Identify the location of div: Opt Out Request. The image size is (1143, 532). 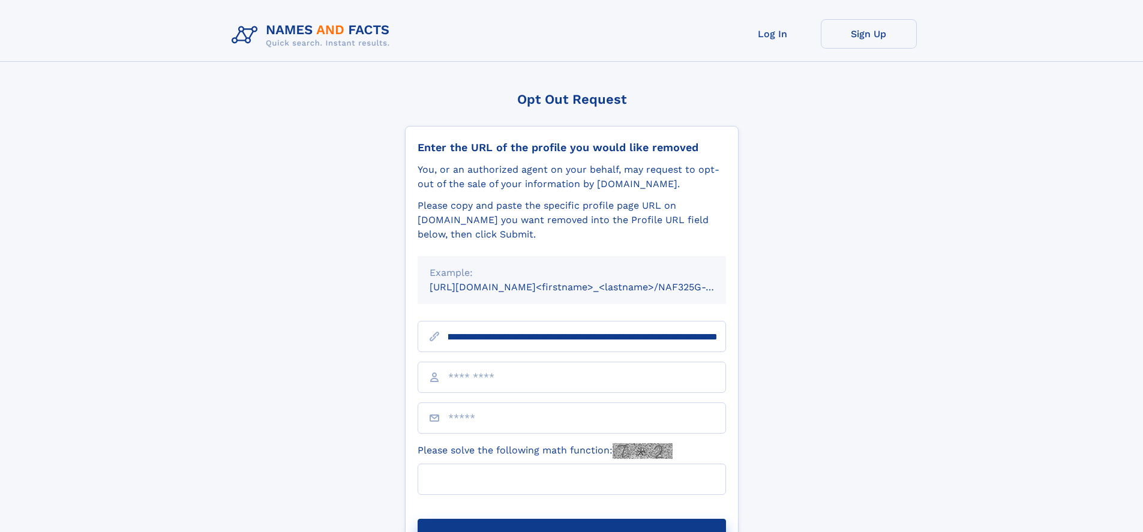
(572, 99).